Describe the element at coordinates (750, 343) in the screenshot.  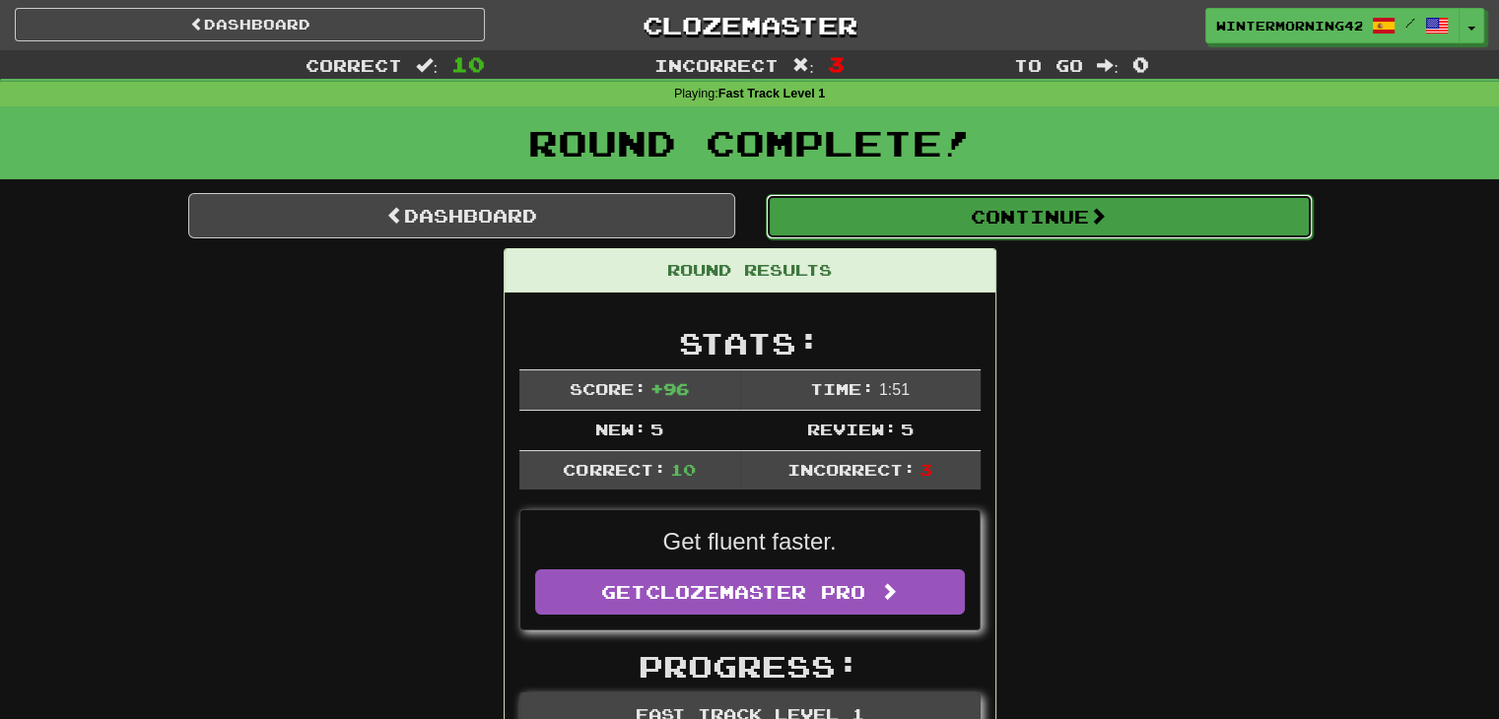
I see `h2: Stats:` at that location.